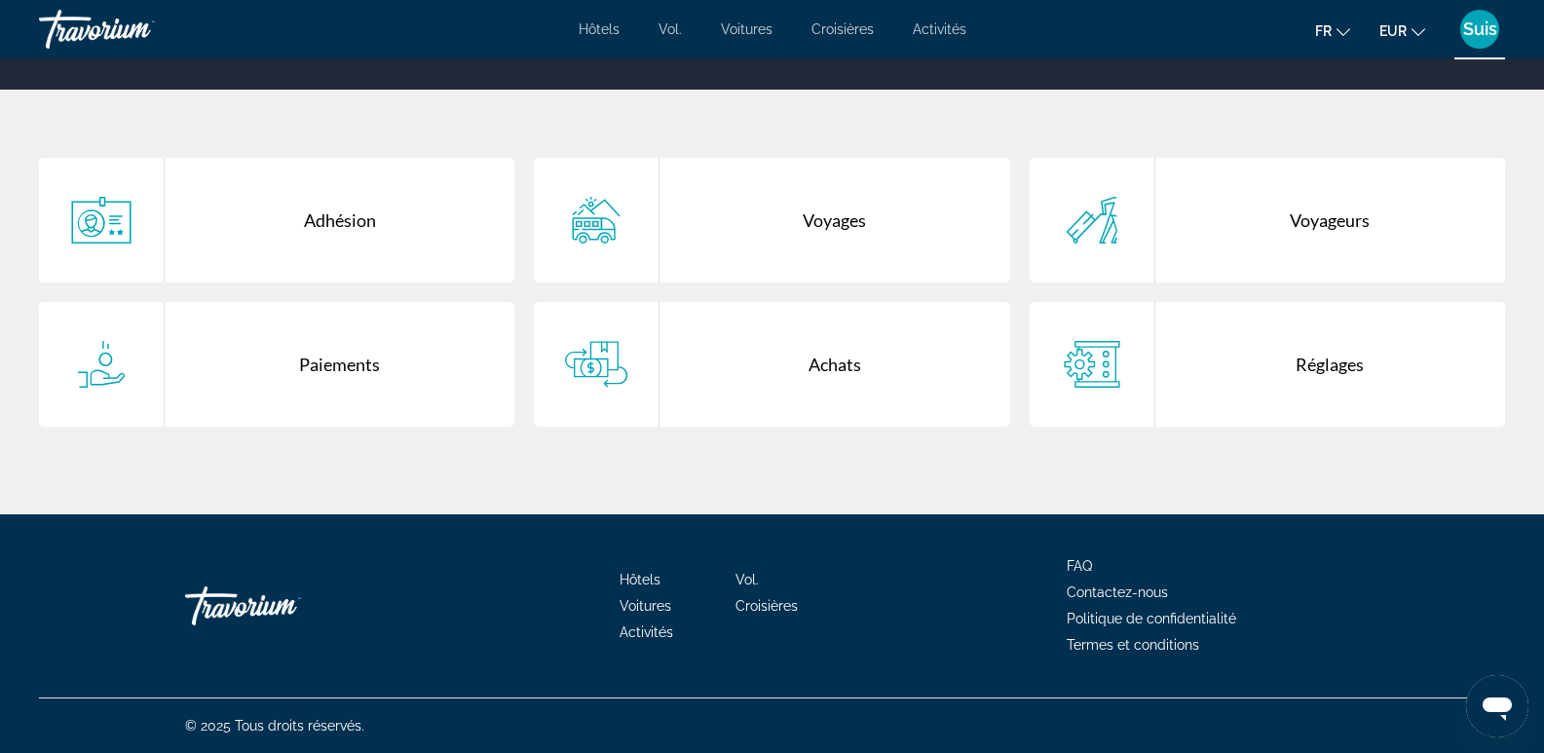  I want to click on font: fr, so click(1323, 31).